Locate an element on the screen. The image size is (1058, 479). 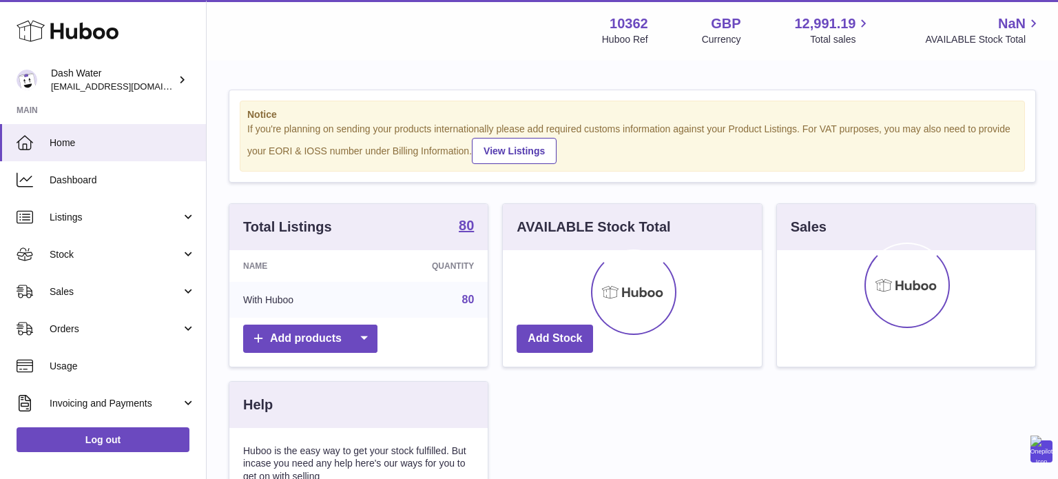
a: View Listings is located at coordinates (514, 151).